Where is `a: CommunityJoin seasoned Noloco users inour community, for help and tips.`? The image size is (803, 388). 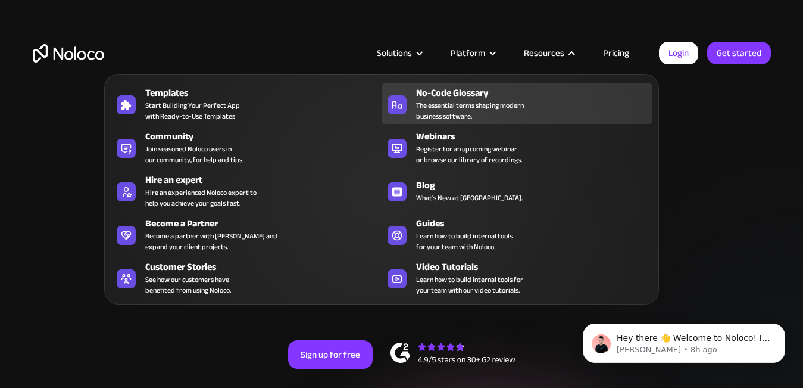
a: CommunityJoin seasoned Noloco users inour community, for help and tips. is located at coordinates (246, 147).